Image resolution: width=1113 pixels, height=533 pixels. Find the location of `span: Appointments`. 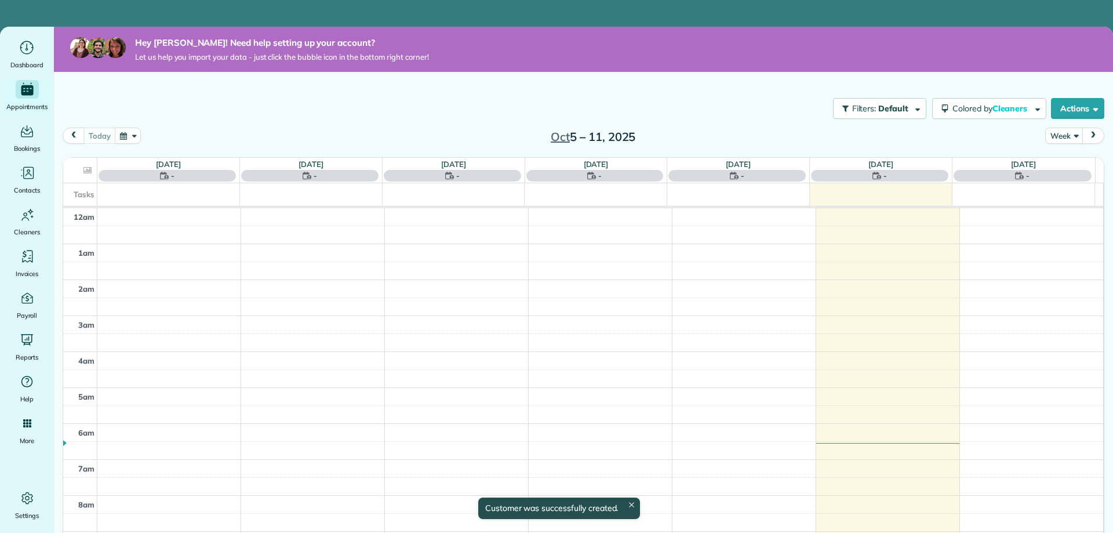

span: Appointments is located at coordinates (27, 107).